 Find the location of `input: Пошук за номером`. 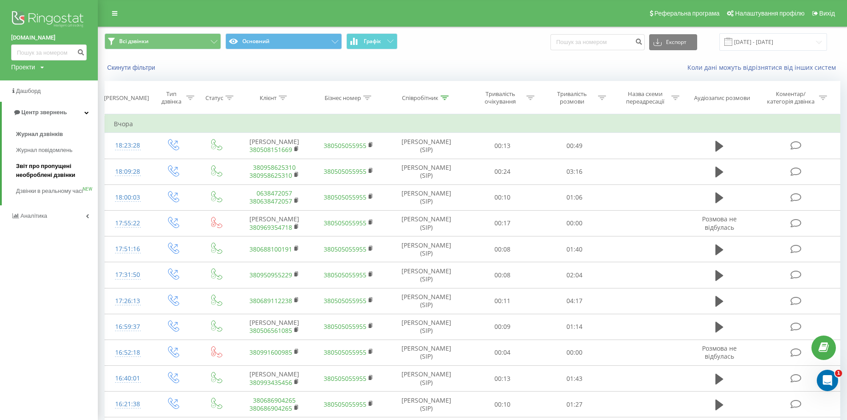

input: Пошук за номером is located at coordinates (49, 52).